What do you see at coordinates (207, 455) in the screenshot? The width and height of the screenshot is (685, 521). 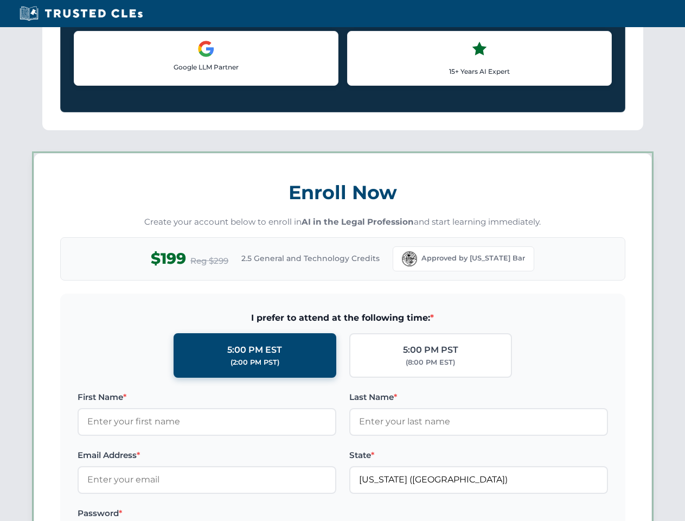 I see `label: Email Address` at bounding box center [207, 455].